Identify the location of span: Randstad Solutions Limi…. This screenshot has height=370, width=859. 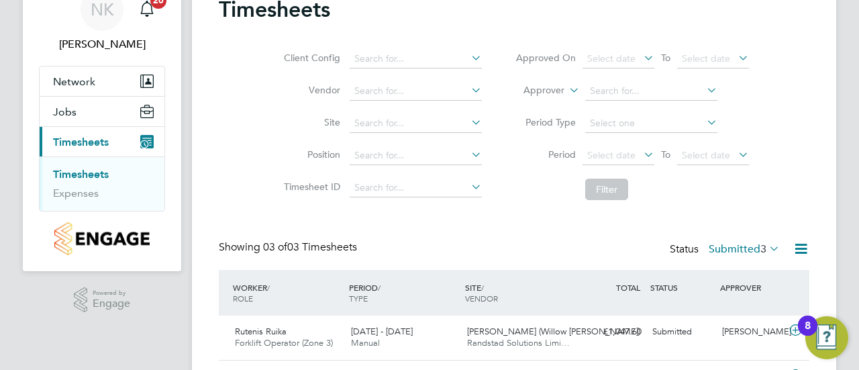
(518, 342).